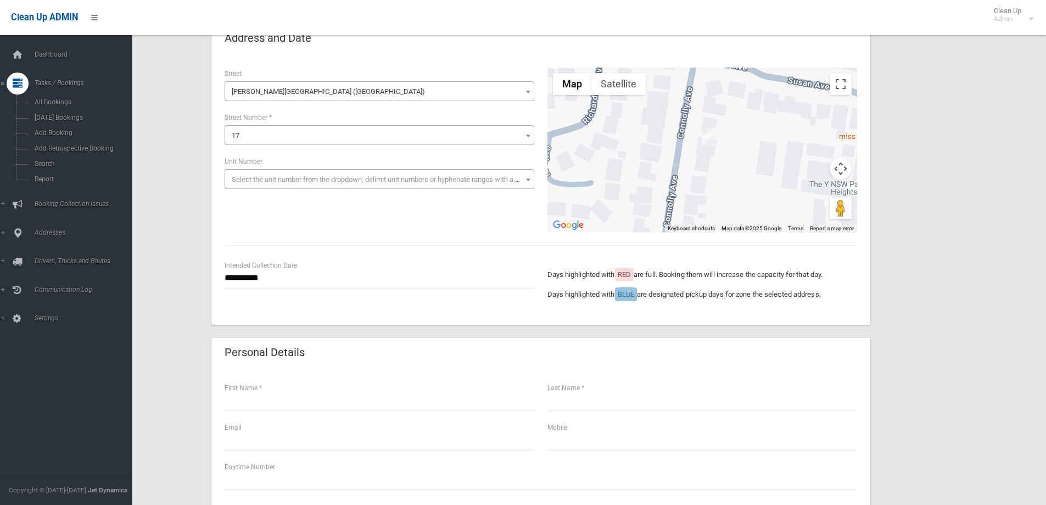  Describe the element at coordinates (81, 148) in the screenshot. I see `span: Add Retrospective Booking` at that location.